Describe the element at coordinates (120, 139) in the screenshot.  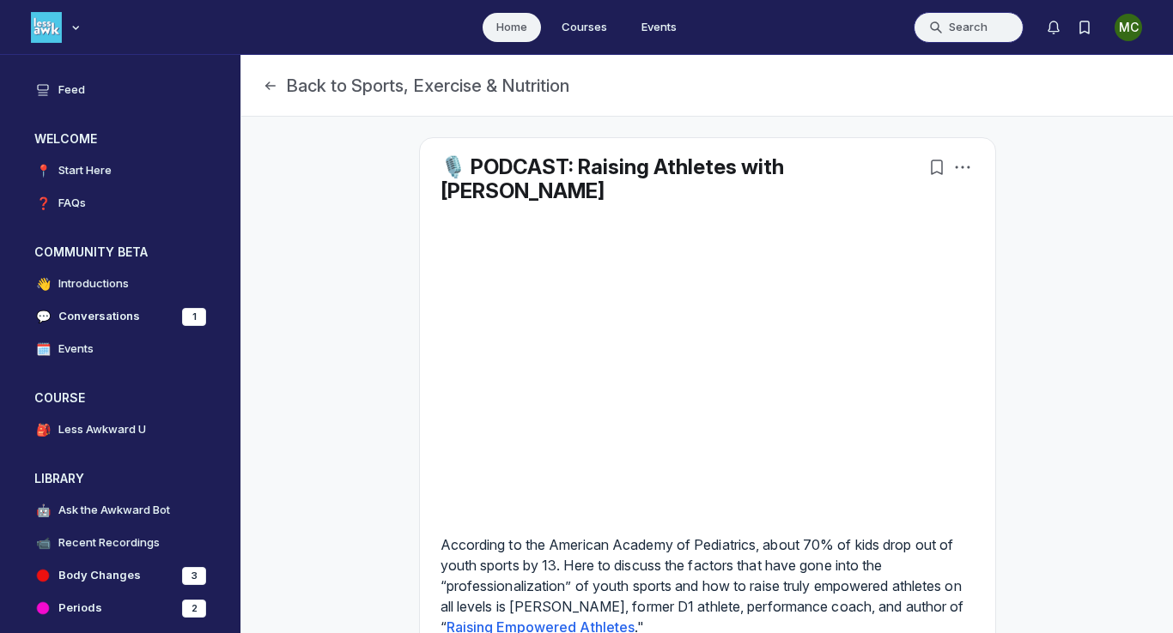
I see `button: WELCOMECollapse space` at that location.